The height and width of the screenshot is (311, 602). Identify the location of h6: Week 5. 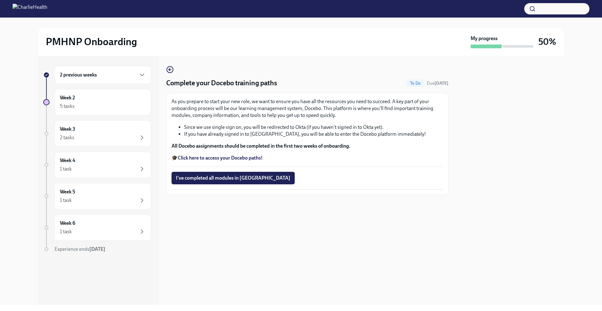
(67, 192).